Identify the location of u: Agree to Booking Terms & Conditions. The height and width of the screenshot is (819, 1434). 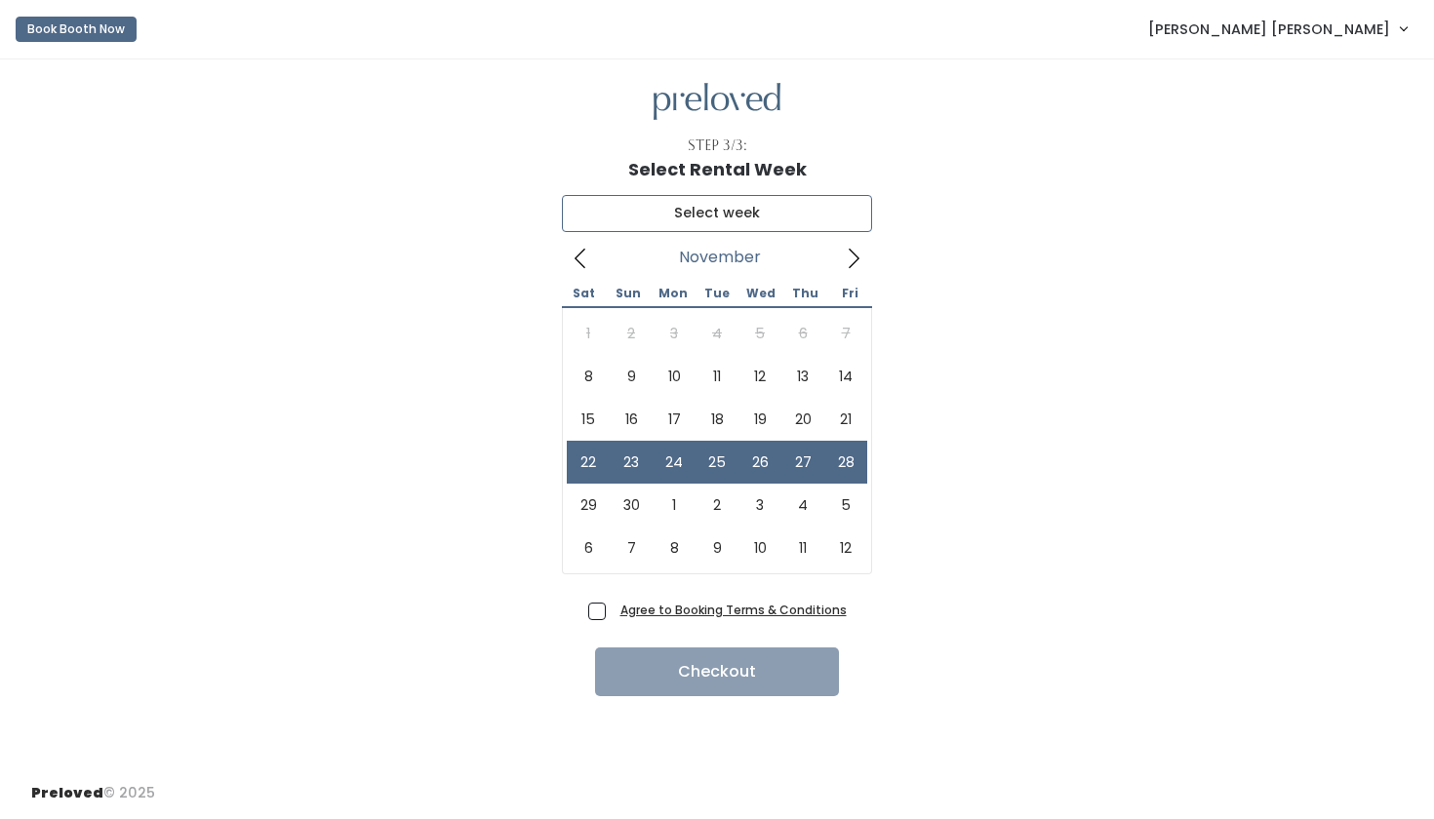
(733, 610).